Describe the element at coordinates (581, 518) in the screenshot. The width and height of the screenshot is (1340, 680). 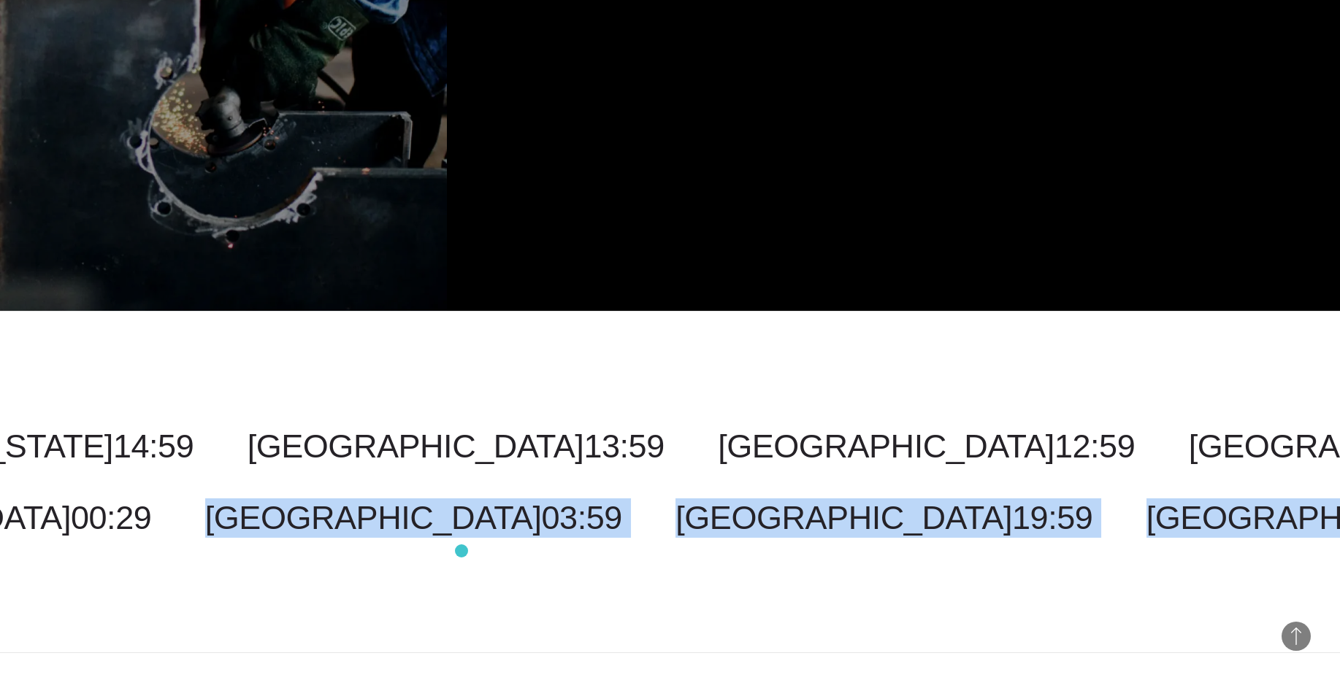
I see `span: 03:59` at that location.